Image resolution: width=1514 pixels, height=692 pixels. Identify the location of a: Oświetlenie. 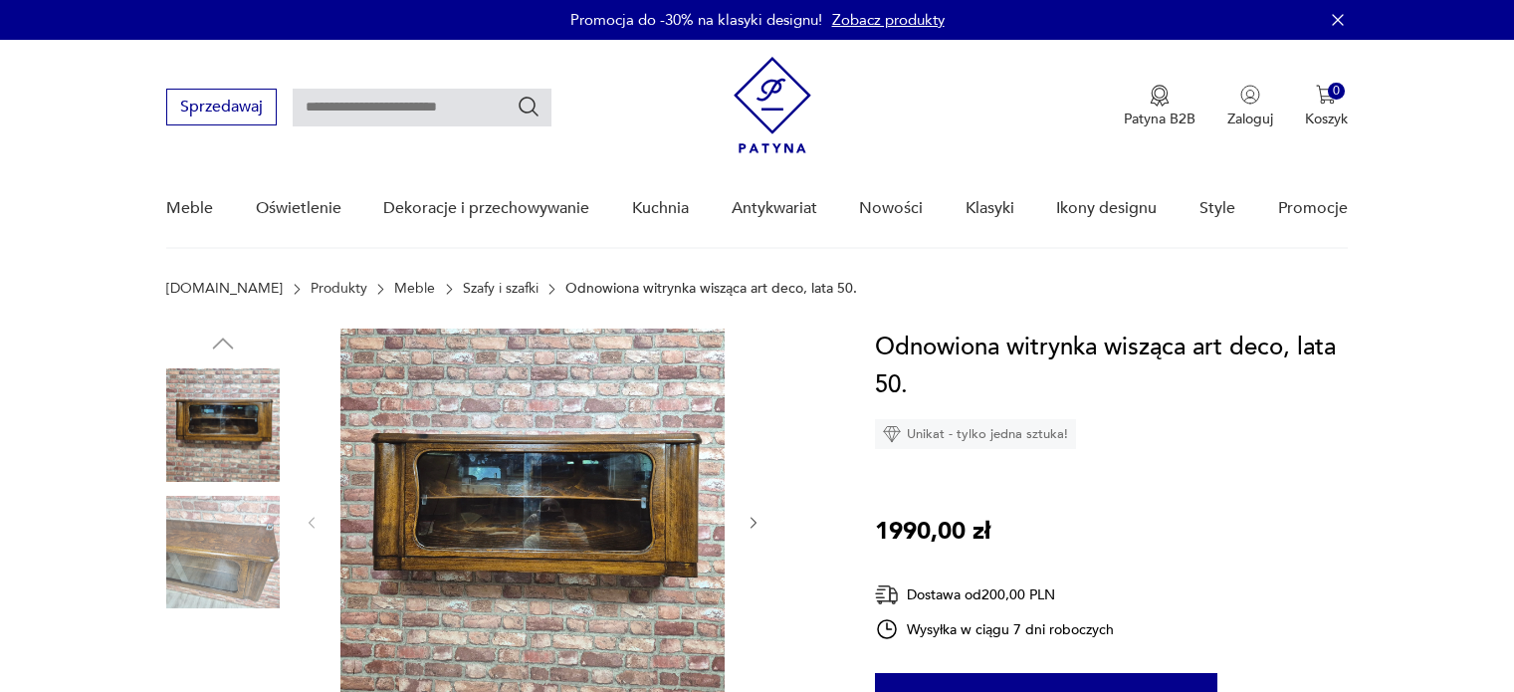
(299, 208).